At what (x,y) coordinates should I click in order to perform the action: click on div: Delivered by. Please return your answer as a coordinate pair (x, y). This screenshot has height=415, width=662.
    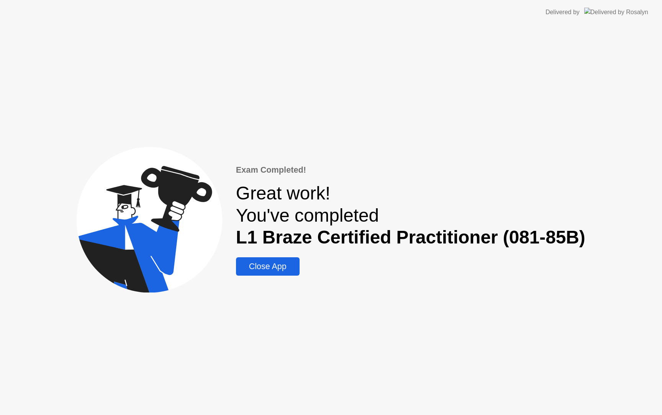
    Looking at the image, I should click on (562, 12).